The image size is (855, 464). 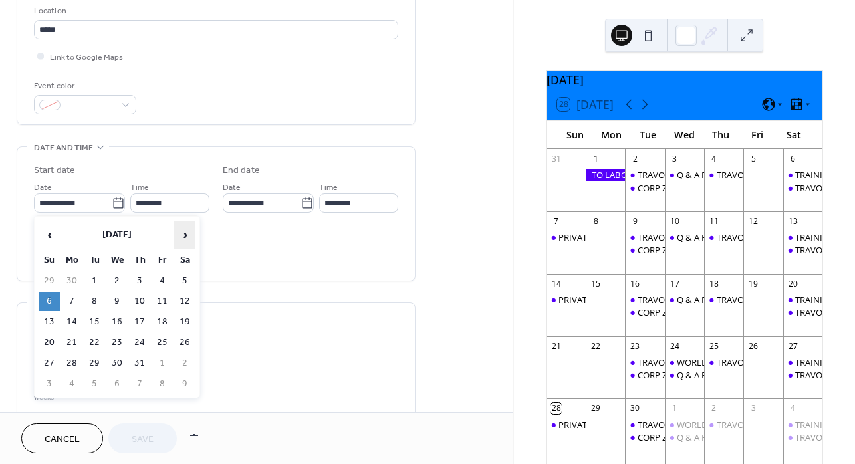 What do you see at coordinates (714, 158) in the screenshot?
I see `div: 4` at bounding box center [714, 158].